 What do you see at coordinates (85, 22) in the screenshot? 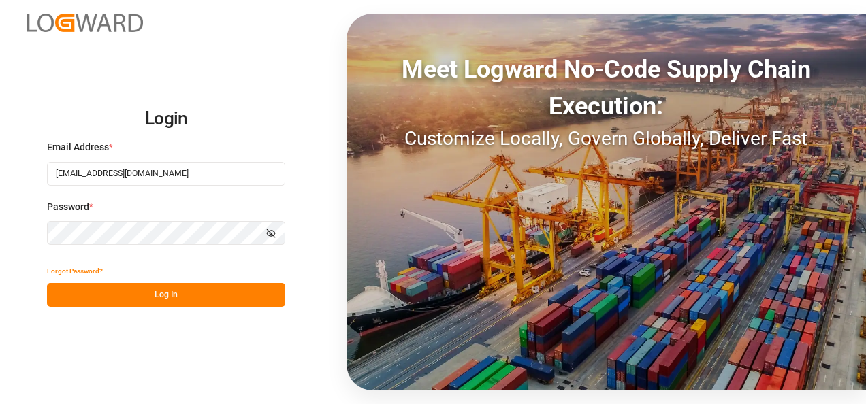
I see `img: Logward_new_orange.png` at bounding box center [85, 22].